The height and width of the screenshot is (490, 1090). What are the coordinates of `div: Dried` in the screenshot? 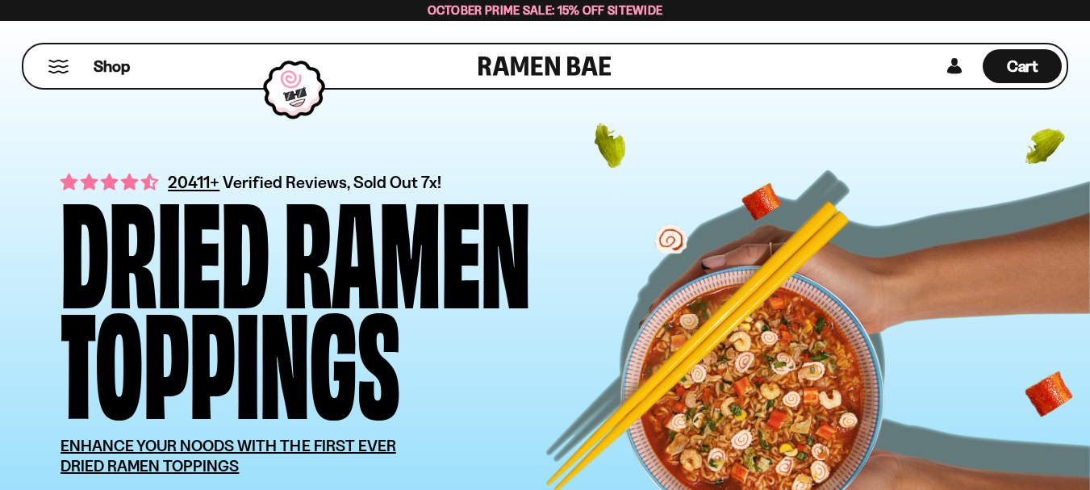 It's located at (165, 245).